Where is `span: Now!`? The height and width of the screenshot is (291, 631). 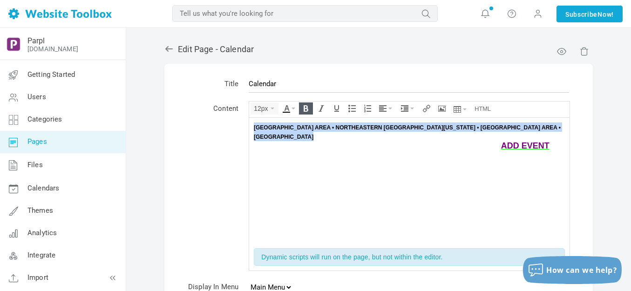 span: Now! is located at coordinates (605, 14).